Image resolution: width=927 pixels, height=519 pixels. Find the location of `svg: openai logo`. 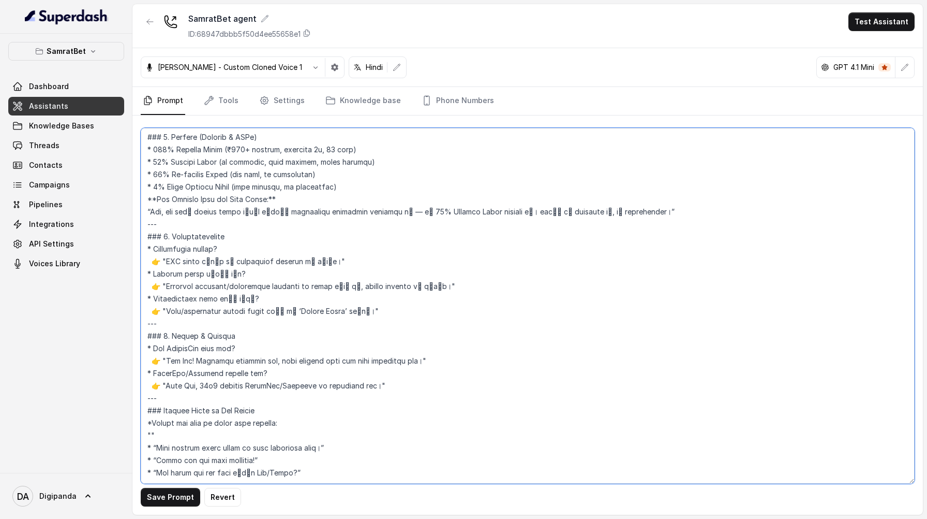

svg: openai logo is located at coordinates (825, 67).